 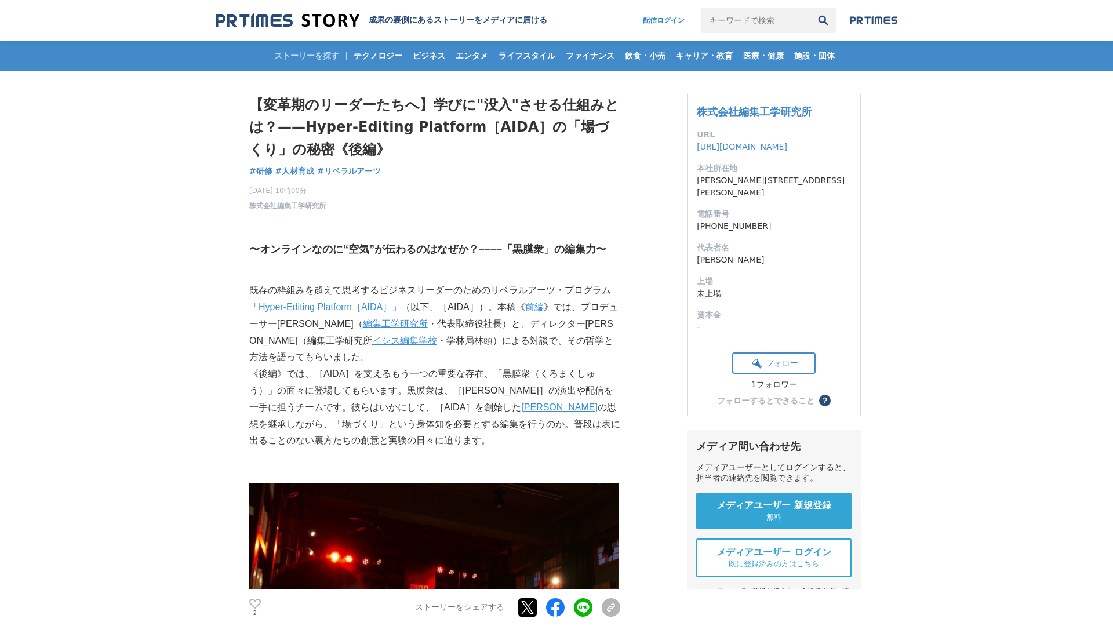 What do you see at coordinates (704, 56) in the screenshot?
I see `span: キャリア・教育` at bounding box center [704, 56].